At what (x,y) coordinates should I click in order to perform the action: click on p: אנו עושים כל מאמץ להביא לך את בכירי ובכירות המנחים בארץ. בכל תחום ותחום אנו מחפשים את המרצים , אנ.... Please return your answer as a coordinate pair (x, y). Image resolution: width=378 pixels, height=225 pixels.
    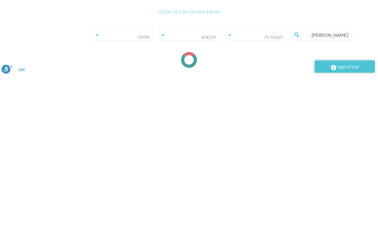
    Looking at the image, I should click on (189, 124).